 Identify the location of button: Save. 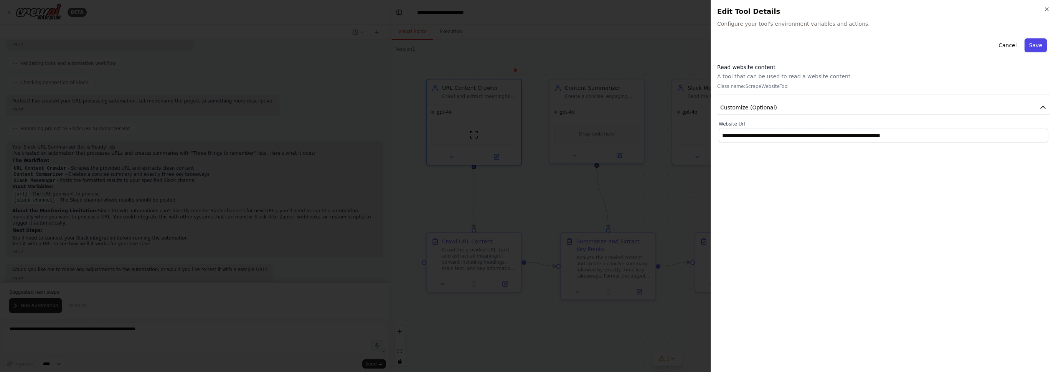
(1036, 45).